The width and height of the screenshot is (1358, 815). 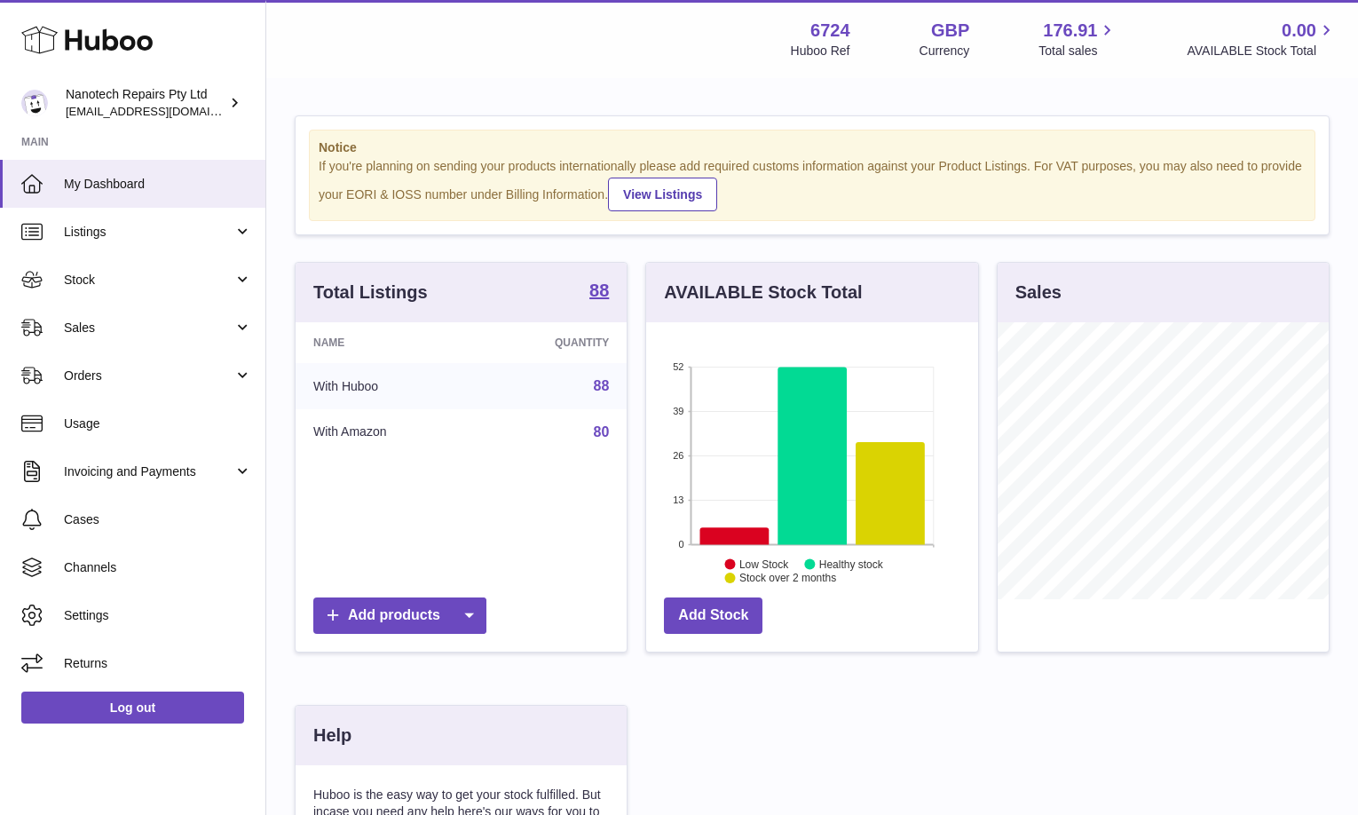 What do you see at coordinates (158, 423) in the screenshot?
I see `span: Usage` at bounding box center [158, 423].